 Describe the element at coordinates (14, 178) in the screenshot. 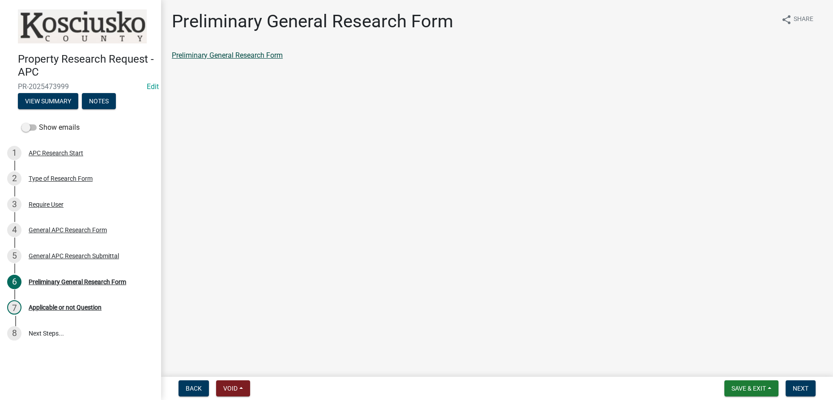

I see `div: 2` at that location.